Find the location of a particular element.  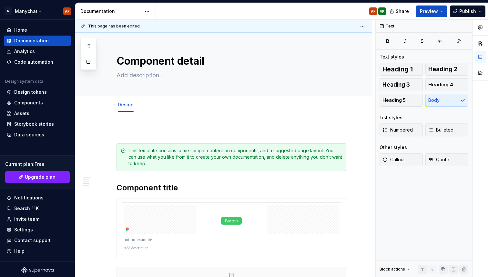

span: Publish is located at coordinates (468, 11).